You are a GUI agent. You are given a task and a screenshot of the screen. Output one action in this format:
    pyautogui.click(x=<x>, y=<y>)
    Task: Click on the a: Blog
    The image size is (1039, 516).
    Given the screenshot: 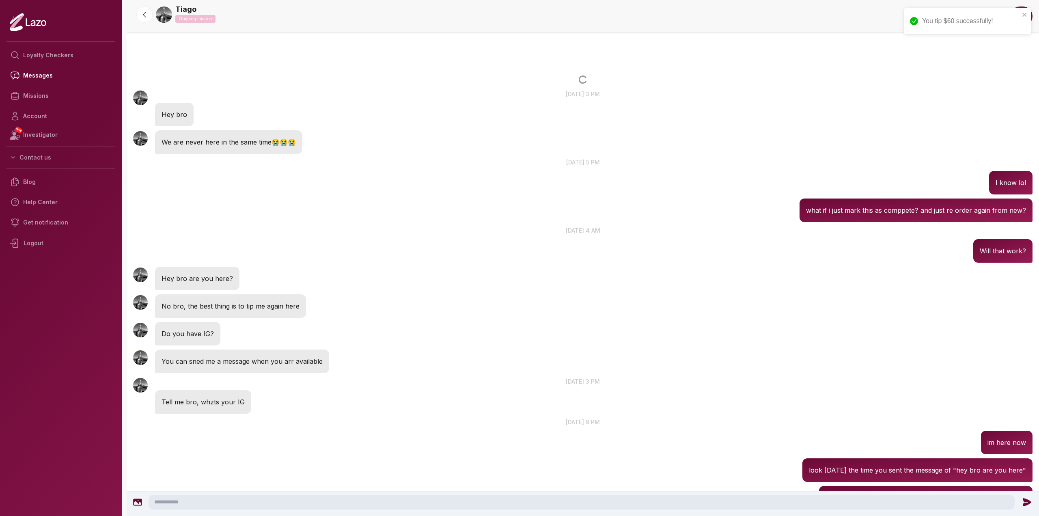 What is the action you would take?
    pyautogui.click(x=61, y=182)
    